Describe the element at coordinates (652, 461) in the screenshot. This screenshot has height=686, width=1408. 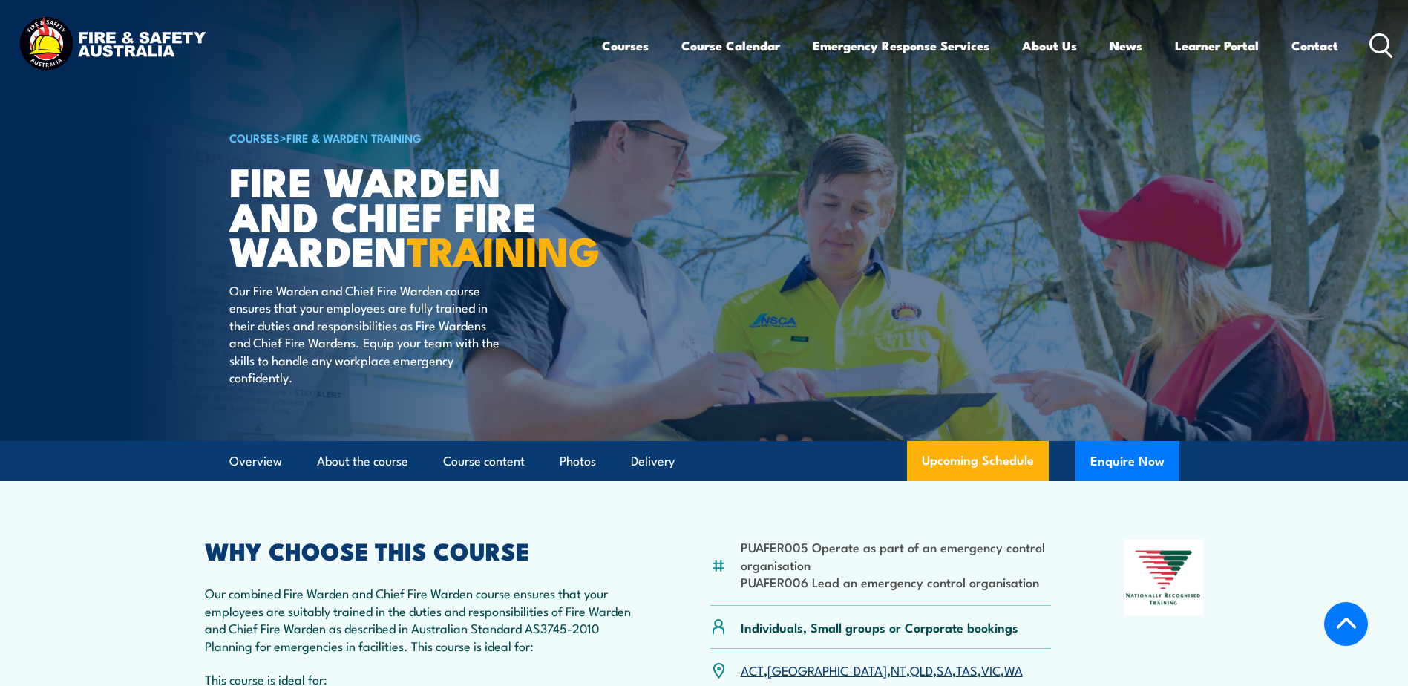
I see `a: Delivery` at that location.